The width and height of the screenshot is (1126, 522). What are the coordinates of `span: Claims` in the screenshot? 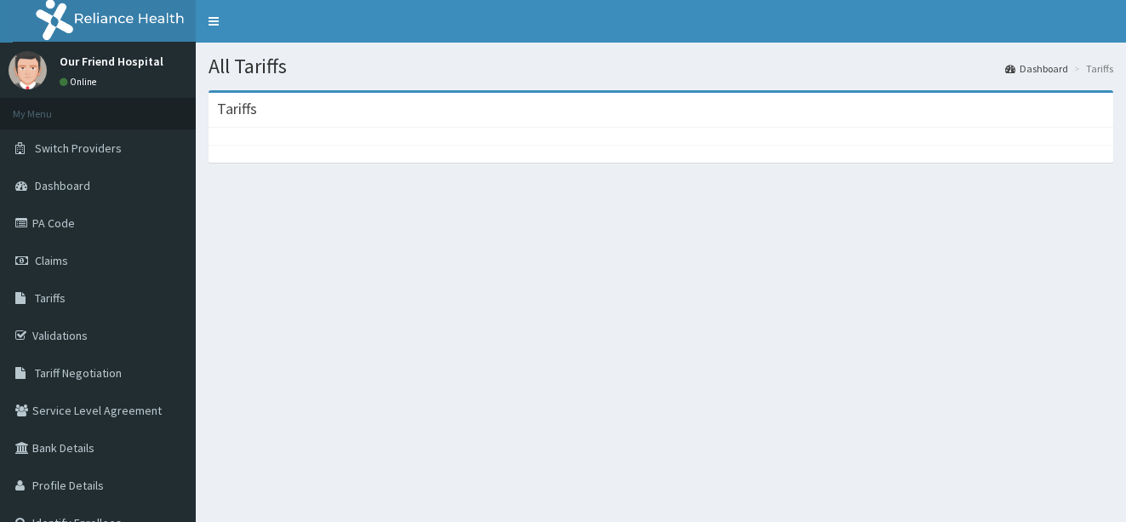 It's located at (51, 260).